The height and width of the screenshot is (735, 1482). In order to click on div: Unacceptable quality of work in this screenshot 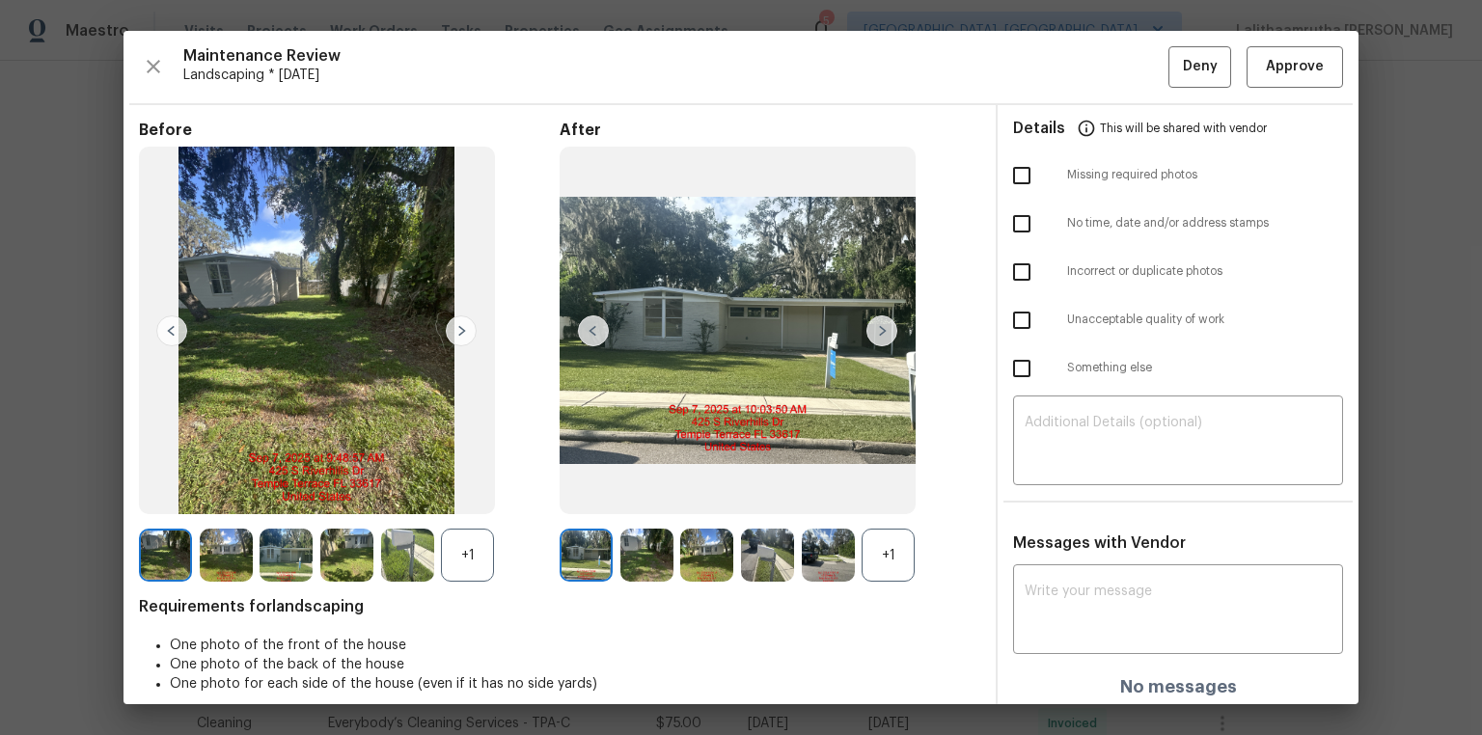, I will do `click(1178, 320)`.